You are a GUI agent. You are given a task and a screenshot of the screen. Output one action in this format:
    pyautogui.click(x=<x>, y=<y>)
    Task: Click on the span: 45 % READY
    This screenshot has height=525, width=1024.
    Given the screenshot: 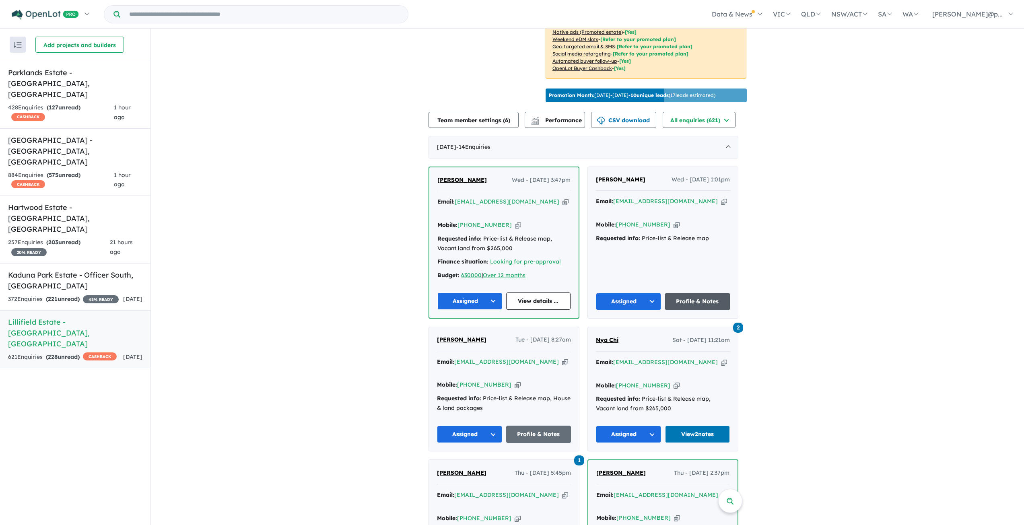 What is the action you would take?
    pyautogui.click(x=101, y=299)
    